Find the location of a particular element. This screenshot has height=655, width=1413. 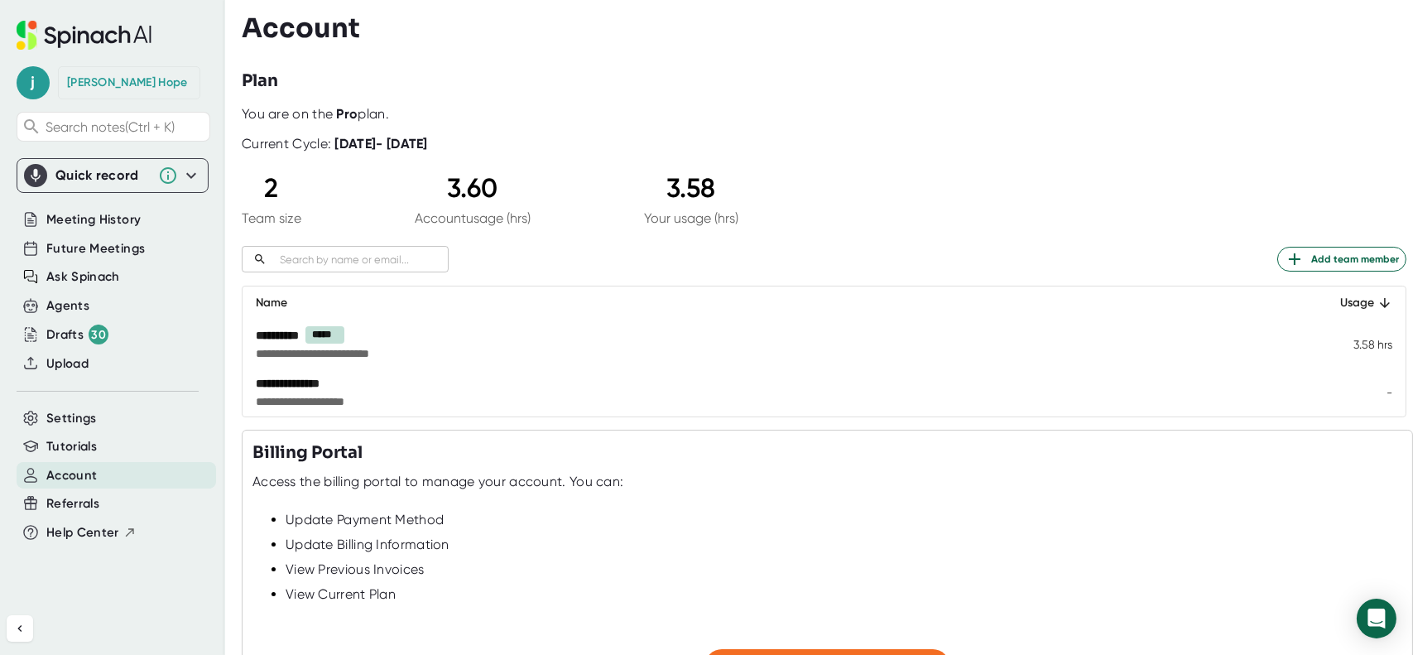

input: Search by name or email... is located at coordinates (361, 259).